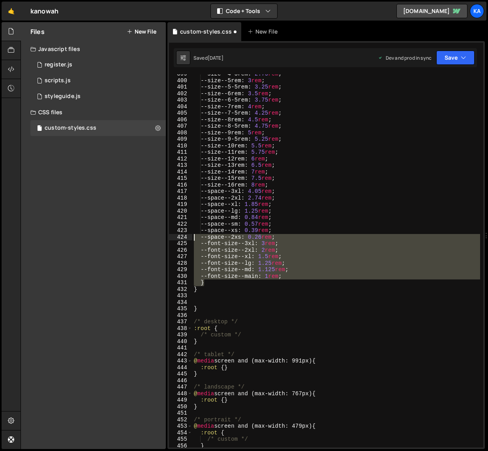  Describe the element at coordinates (180, 198) in the screenshot. I see `div: 418` at that location.